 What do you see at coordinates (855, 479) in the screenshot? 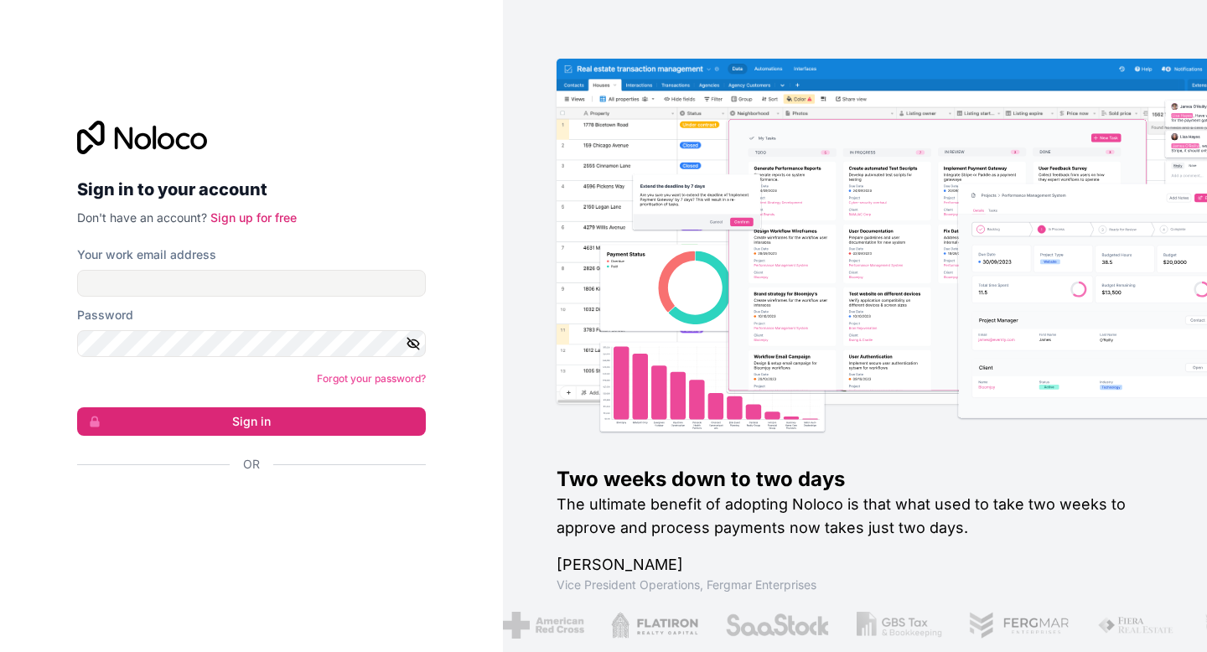
I see `h1: Two weeks down to two days` at bounding box center [855, 479].